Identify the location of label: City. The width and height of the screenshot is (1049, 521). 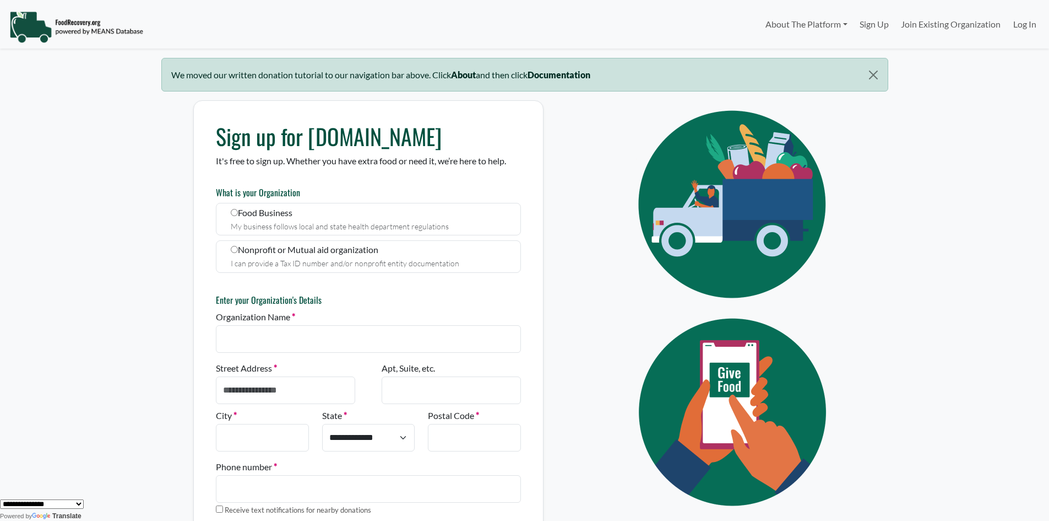
(226, 415).